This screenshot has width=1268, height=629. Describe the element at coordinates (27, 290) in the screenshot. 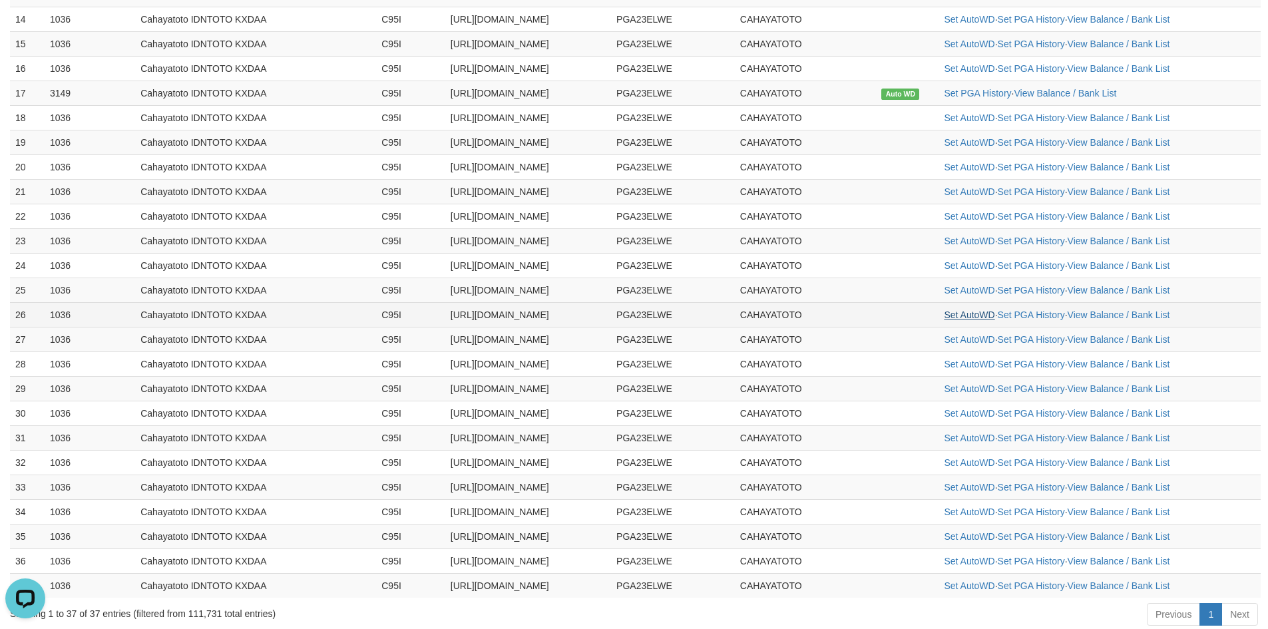

I see `td: 25` at that location.